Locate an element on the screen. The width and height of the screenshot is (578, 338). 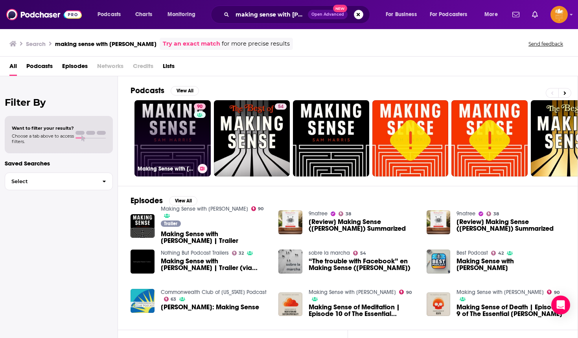
img: Sam Harris: Making Sense is located at coordinates (142, 301).